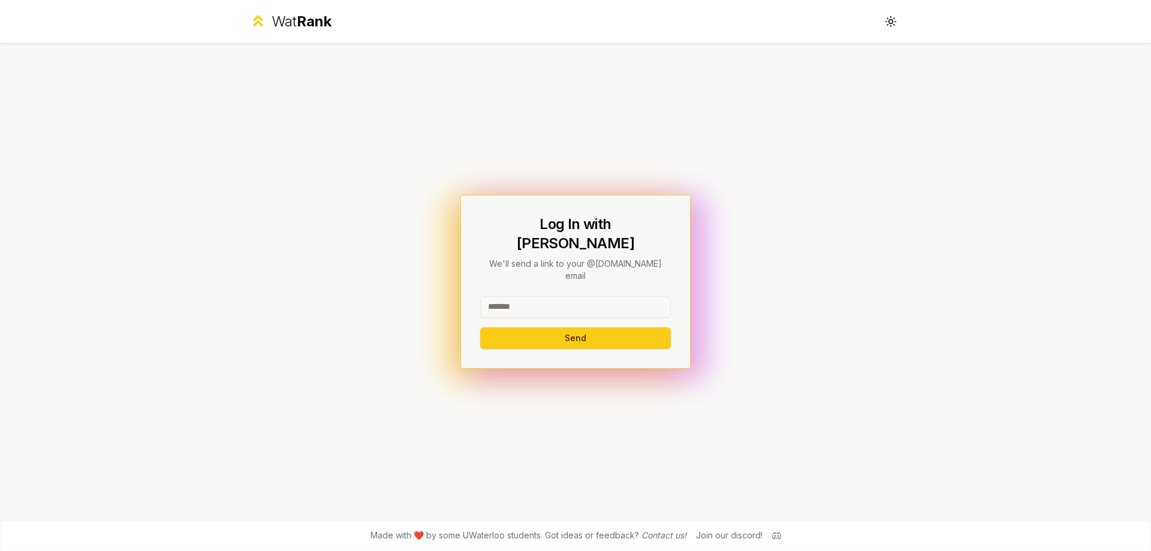 This screenshot has width=1151, height=551. Describe the element at coordinates (663, 535) in the screenshot. I see `a: Contact us!` at that location.